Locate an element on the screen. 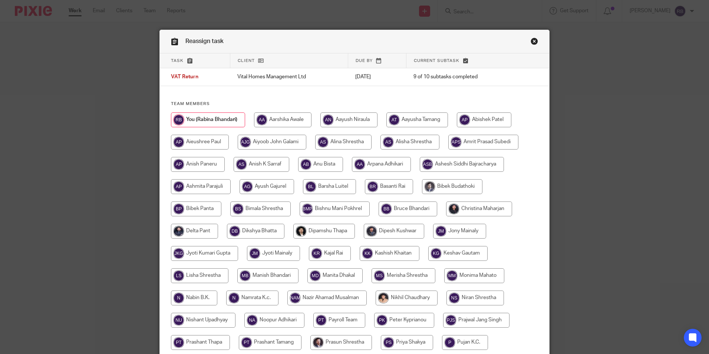 The height and width of the screenshot is (354, 709). p: Vital Homes Management Ltd is located at coordinates (289, 77).